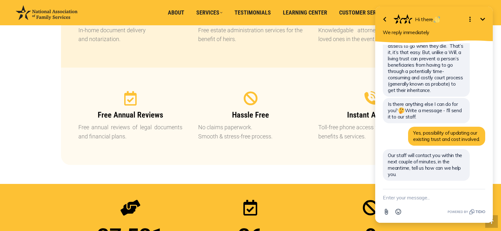 The width and height of the screenshot is (501, 231). Describe the element at coordinates (31, 212) in the screenshot. I see `button: Open Emoji picker` at that location.